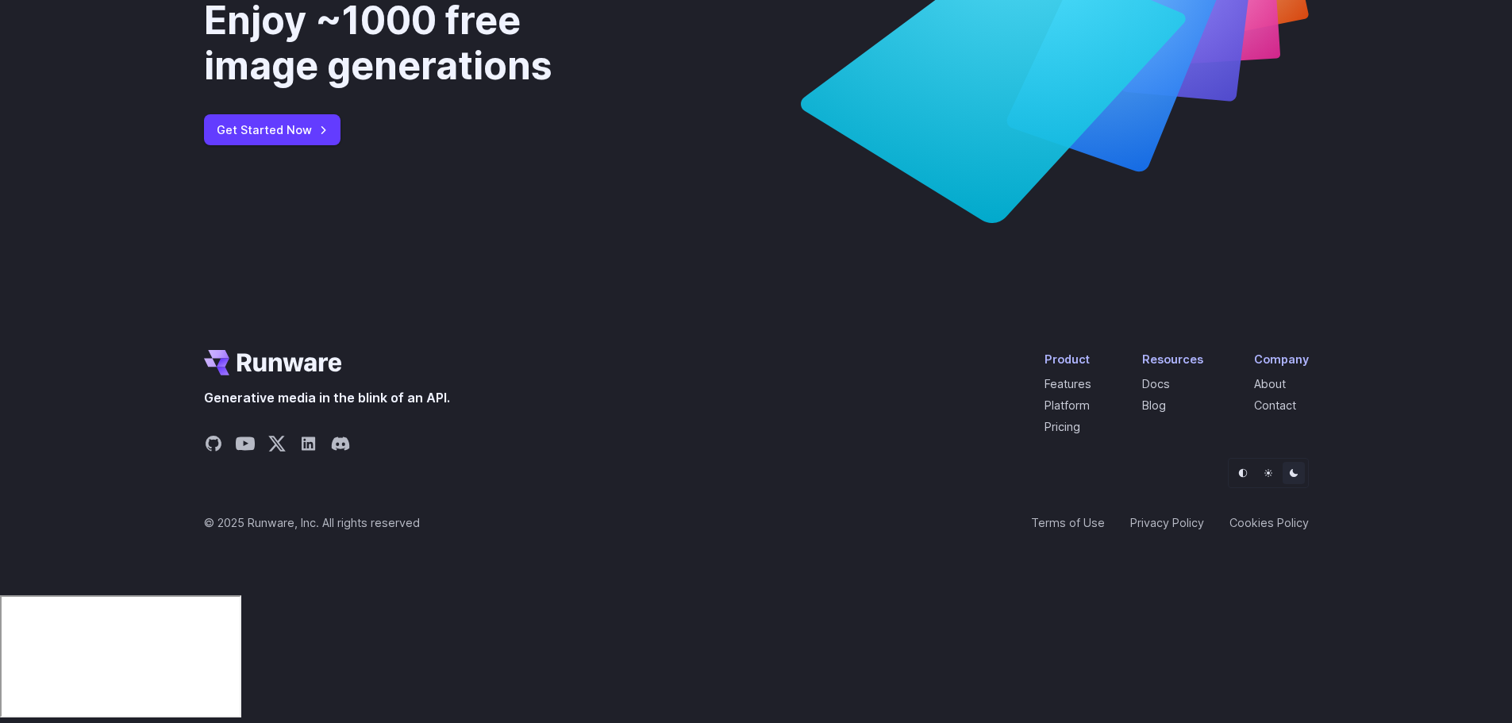 The height and width of the screenshot is (723, 1512). I want to click on a: Platform, so click(1066, 405).